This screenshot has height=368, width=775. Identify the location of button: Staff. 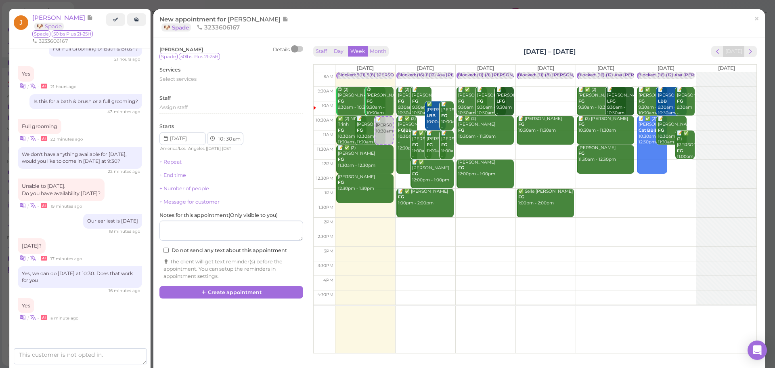
(322, 51).